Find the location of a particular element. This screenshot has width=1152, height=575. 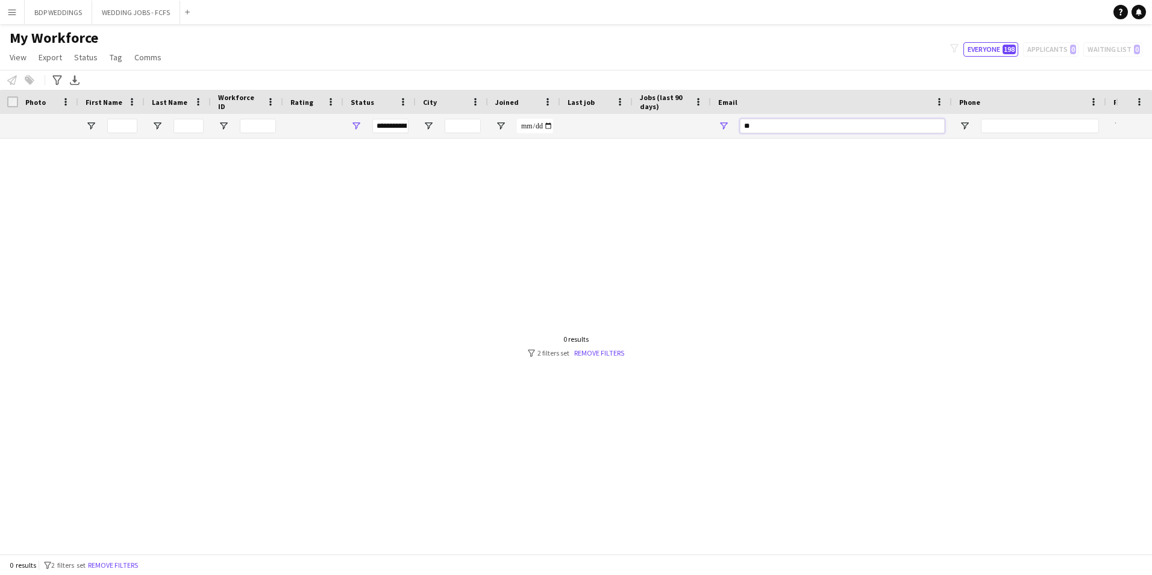

span: Comms is located at coordinates (148, 57).